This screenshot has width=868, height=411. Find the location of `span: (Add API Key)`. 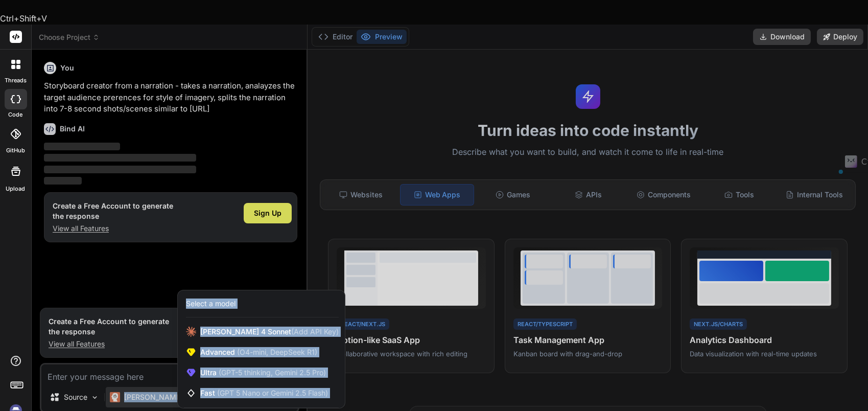

span: (Add API Key) is located at coordinates (315, 331).